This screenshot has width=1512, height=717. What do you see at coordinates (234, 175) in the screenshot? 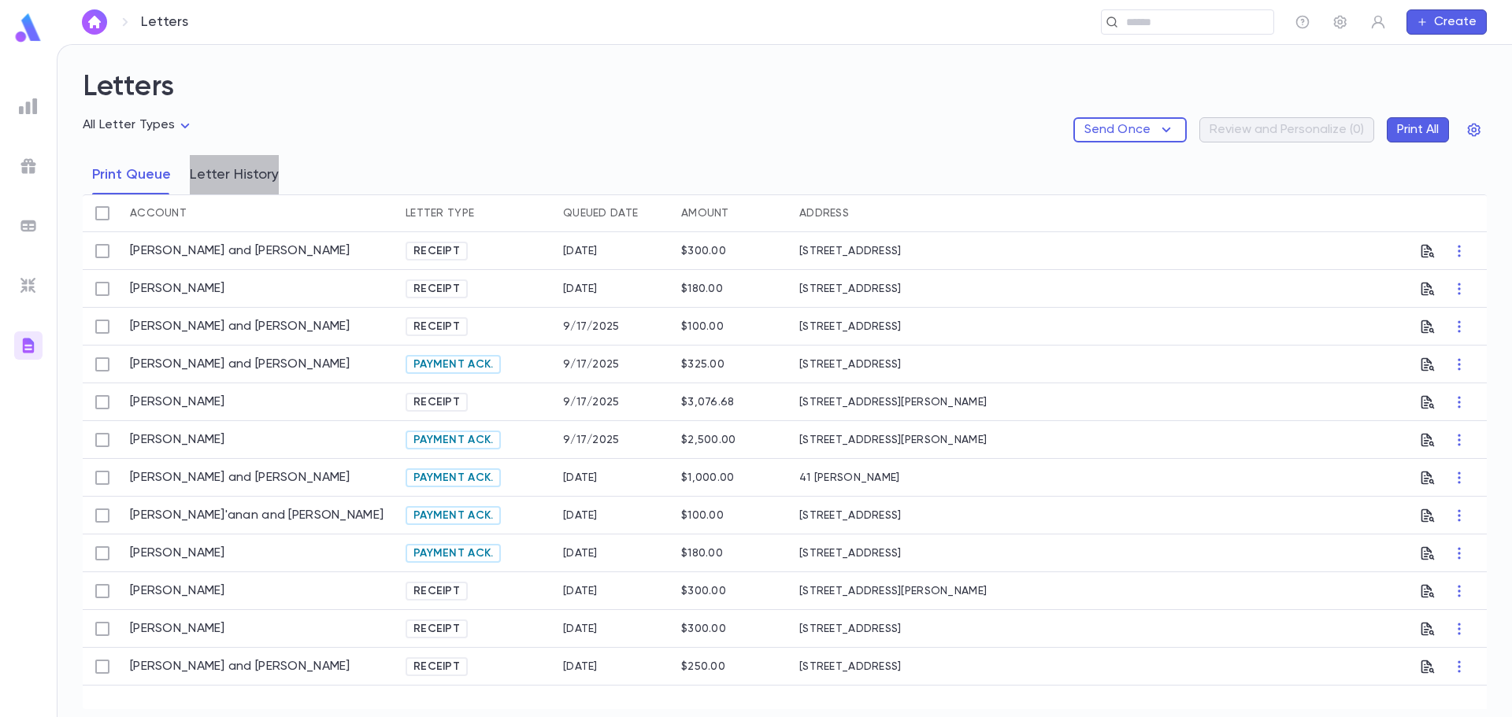
I see `button: Letter History` at bounding box center [234, 175].